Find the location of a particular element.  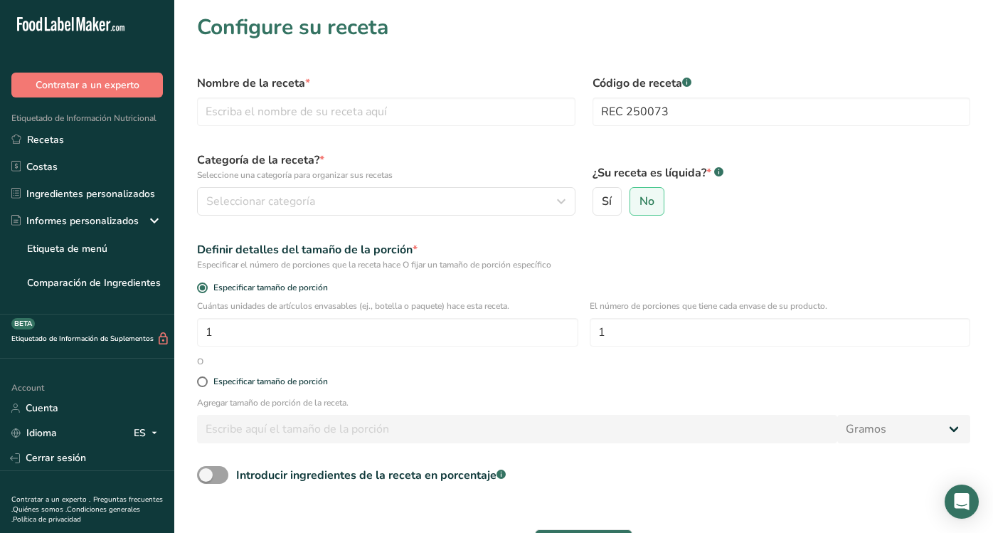

a: Quiénes somos . is located at coordinates (40, 509).